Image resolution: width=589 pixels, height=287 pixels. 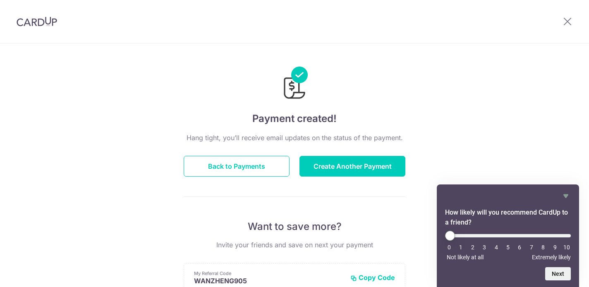 What do you see at coordinates (519, 247) in the screenshot?
I see `li: 6` at bounding box center [519, 247].